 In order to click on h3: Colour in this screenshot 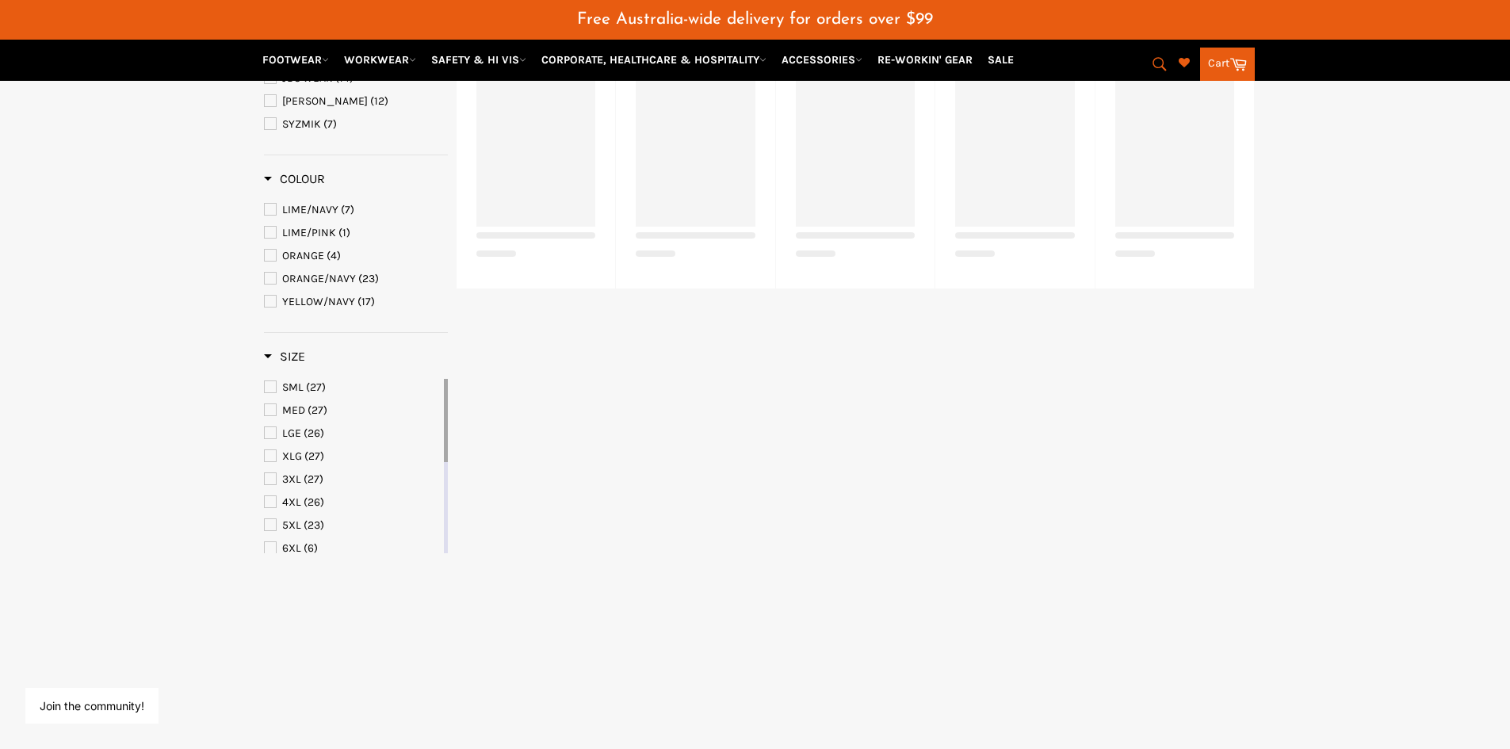, I will do `click(294, 179)`.